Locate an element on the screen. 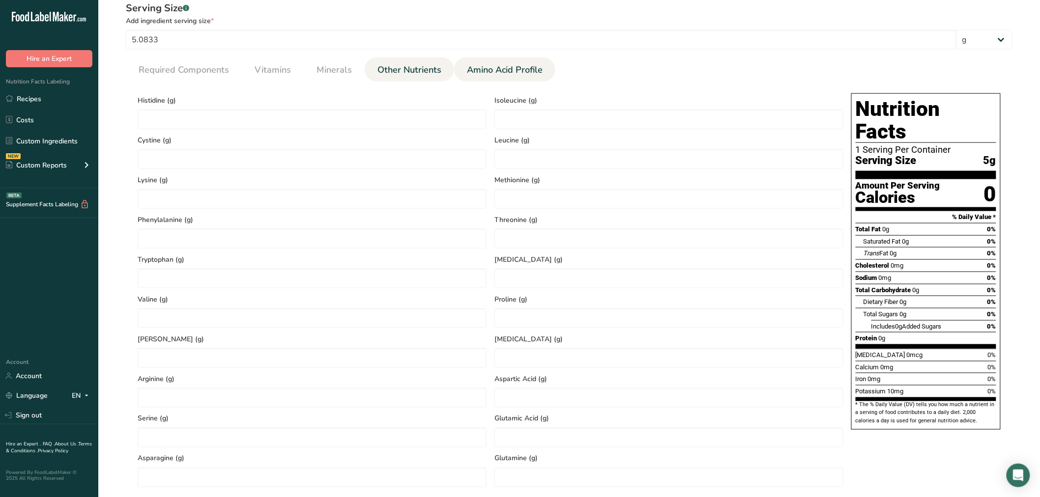 This screenshot has width=1040, height=497. span: Lysine (g) is located at coordinates (312, 180).